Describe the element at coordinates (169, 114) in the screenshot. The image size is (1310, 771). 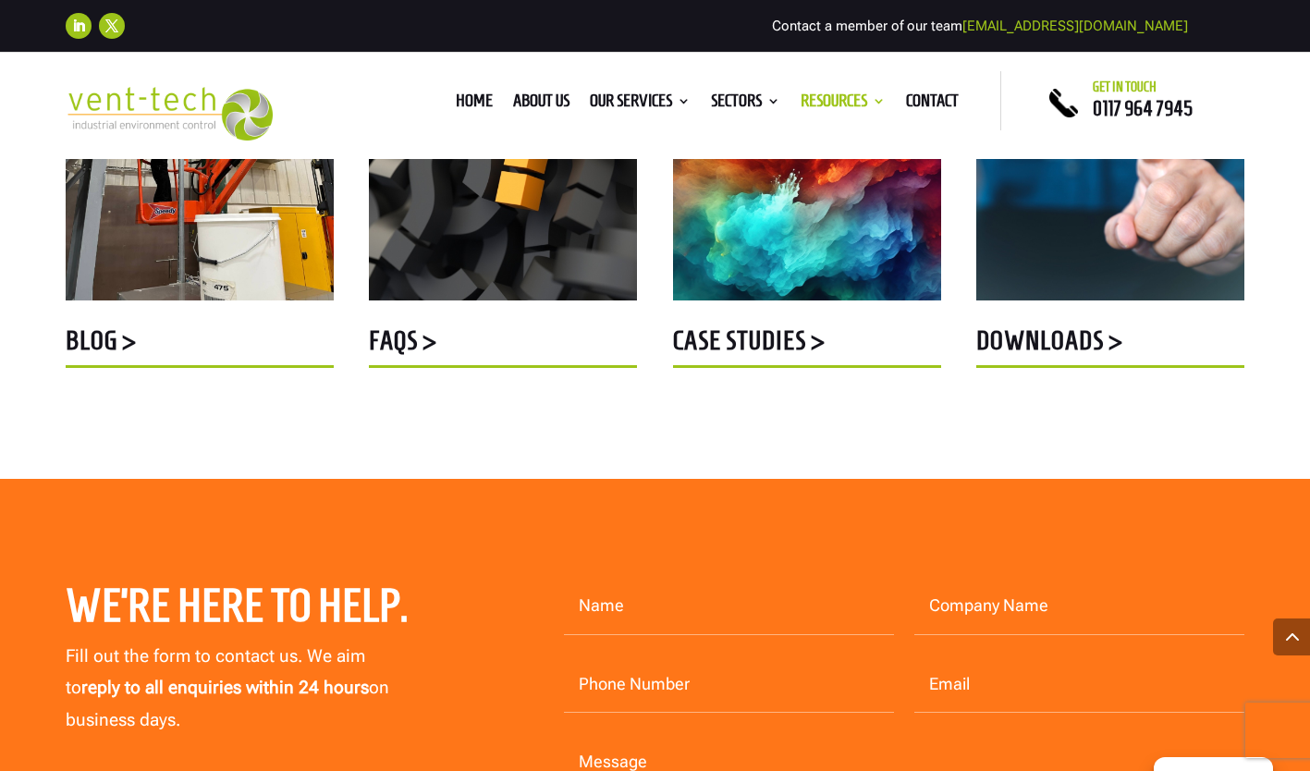
I see `img: 2023-09-27T08_35_16.549ZVENT-TECH---Clear-background` at that location.